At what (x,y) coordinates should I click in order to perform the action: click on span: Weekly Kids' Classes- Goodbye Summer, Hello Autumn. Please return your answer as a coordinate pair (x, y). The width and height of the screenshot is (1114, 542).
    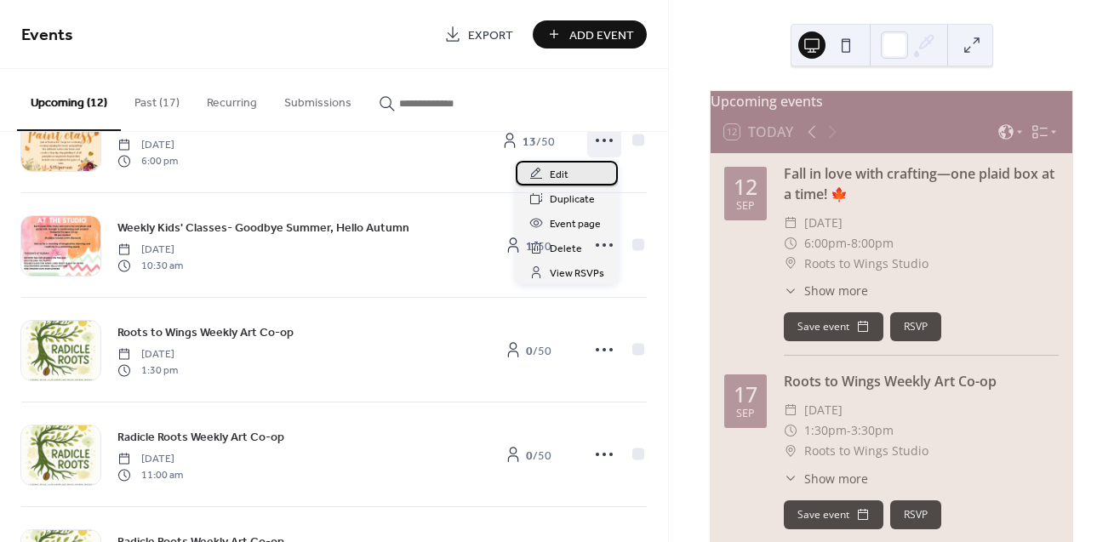
    Looking at the image, I should click on (263, 228).